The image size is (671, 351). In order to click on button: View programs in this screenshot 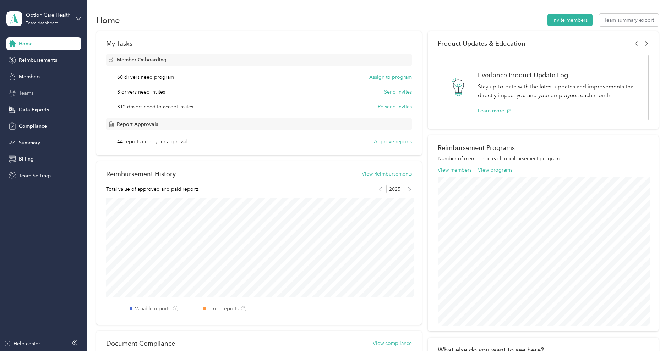, I will do `click(495, 170)`.